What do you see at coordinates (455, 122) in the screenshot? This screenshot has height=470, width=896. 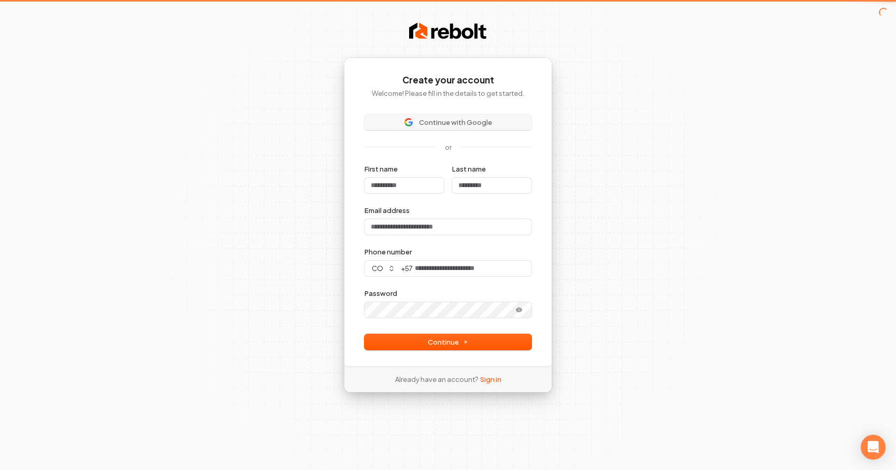 I see `span: Continue with Google` at bounding box center [455, 122].